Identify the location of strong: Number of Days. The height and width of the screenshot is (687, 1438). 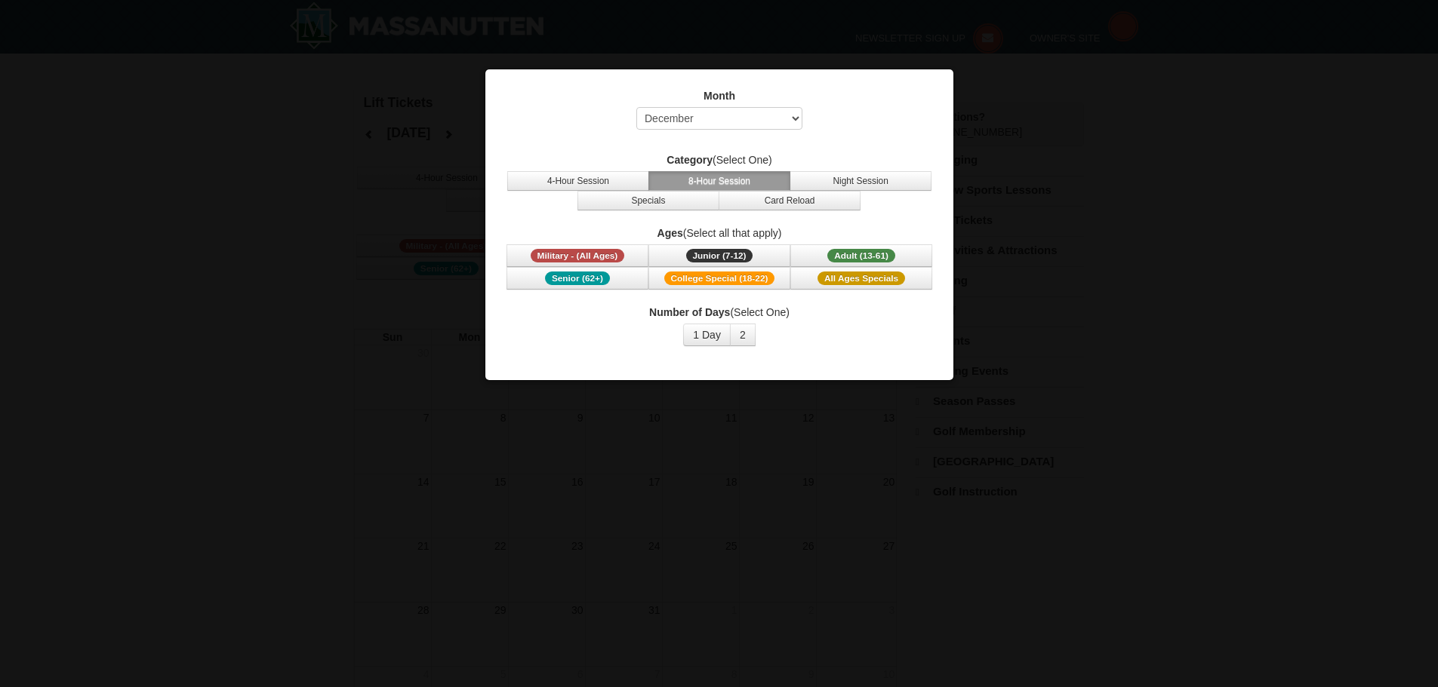
(689, 312).